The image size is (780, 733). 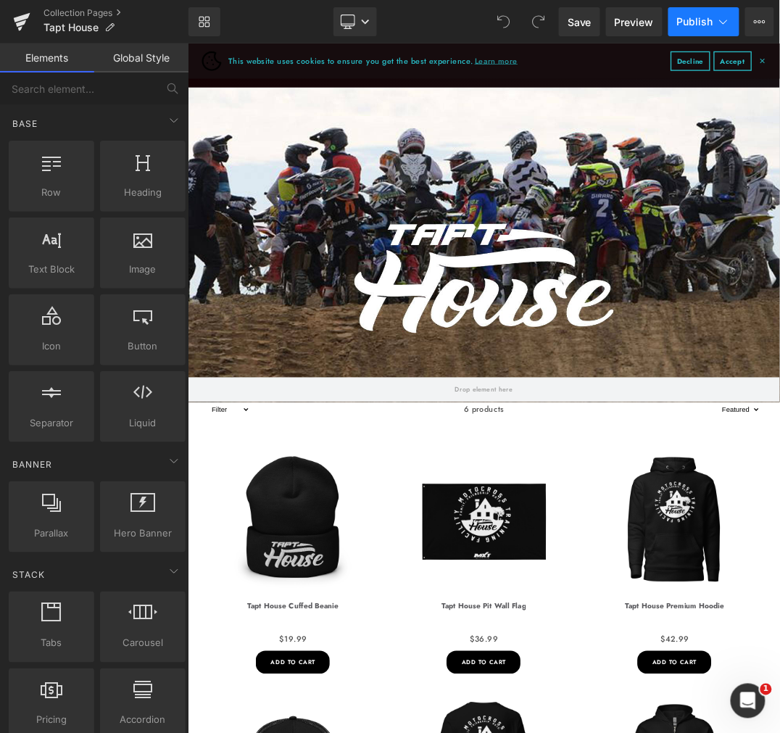 I want to click on span: 1, so click(x=766, y=689).